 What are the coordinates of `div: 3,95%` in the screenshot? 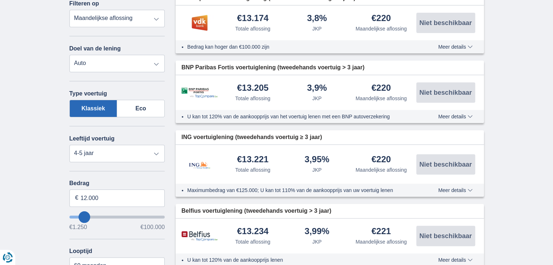 It's located at (317, 160).